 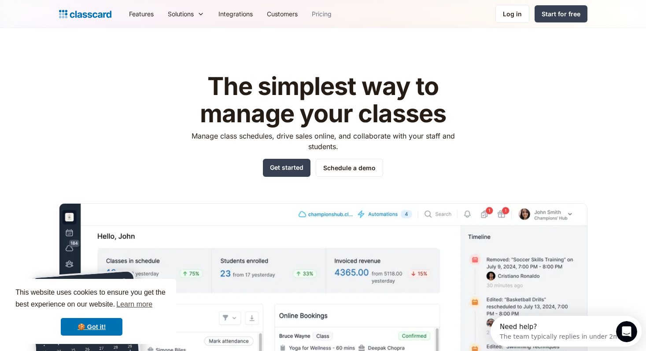 I want to click on a: dismiss cookie message, so click(x=92, y=327).